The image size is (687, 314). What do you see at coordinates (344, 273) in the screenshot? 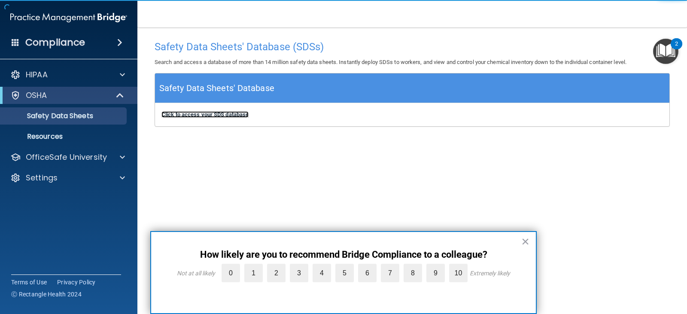
I see `label: 5` at bounding box center [344, 273].